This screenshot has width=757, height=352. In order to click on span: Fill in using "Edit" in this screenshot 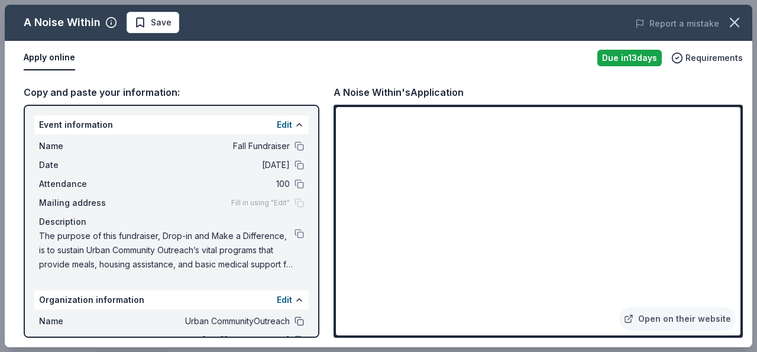, I will do `click(260, 203)`.